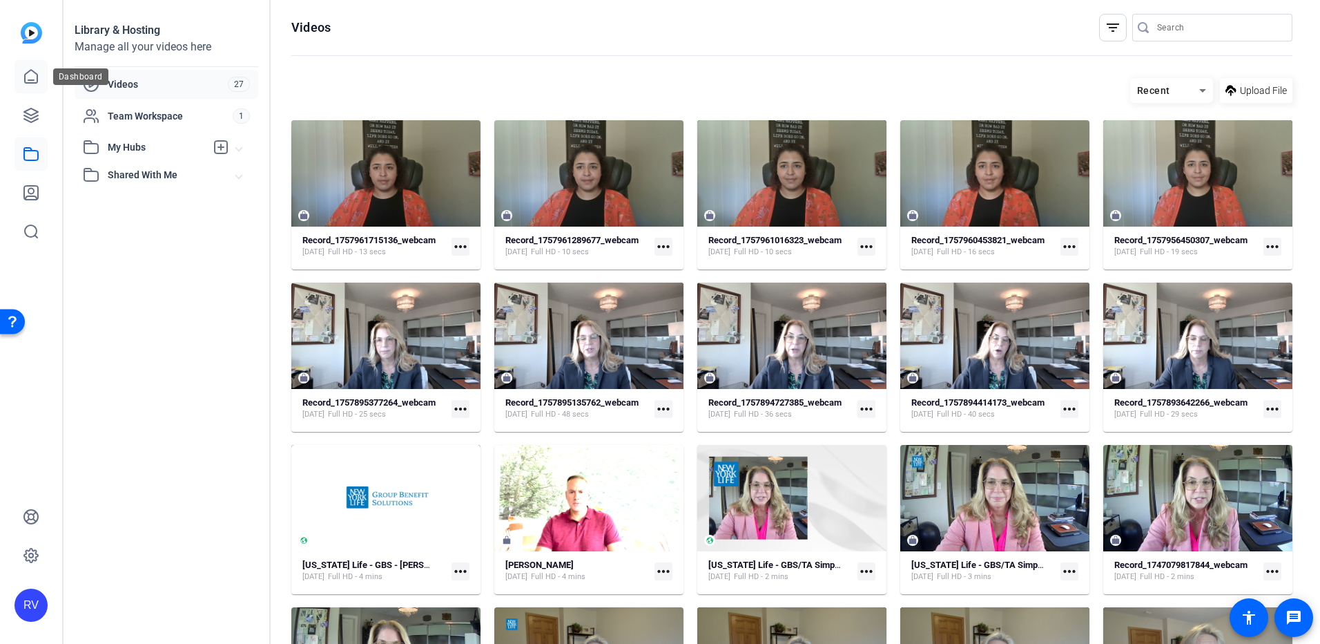  What do you see at coordinates (978, 240) in the screenshot?
I see `strong: Record_1757960453821_webcam` at bounding box center [978, 240].